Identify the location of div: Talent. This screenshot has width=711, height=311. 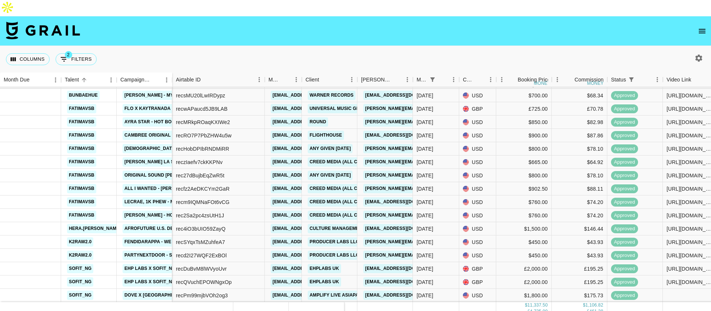
(89, 80).